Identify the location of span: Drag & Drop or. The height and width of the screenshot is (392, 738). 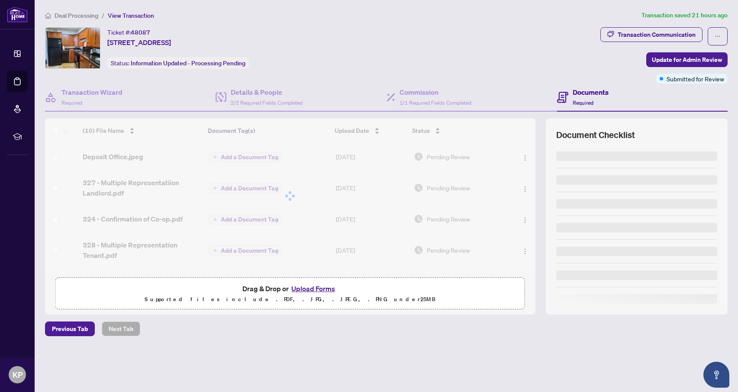
(290, 289).